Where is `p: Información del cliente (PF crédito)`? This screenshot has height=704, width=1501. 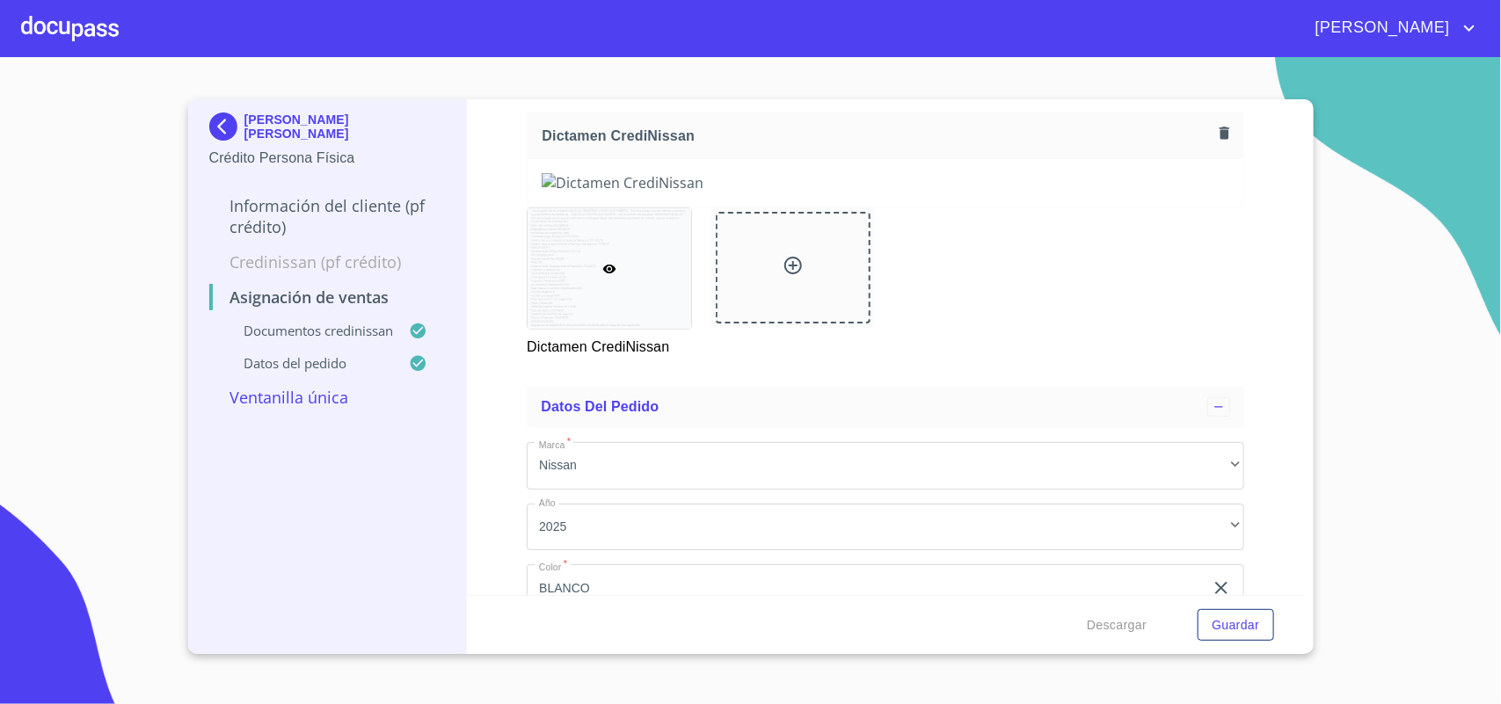 p: Información del cliente (PF crédito) is located at coordinates (327, 216).